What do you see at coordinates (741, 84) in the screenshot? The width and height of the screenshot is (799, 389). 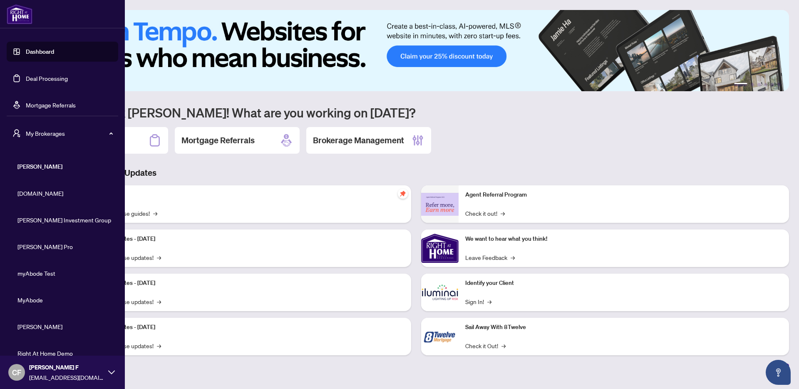 I see `button: 1` at bounding box center [741, 84].